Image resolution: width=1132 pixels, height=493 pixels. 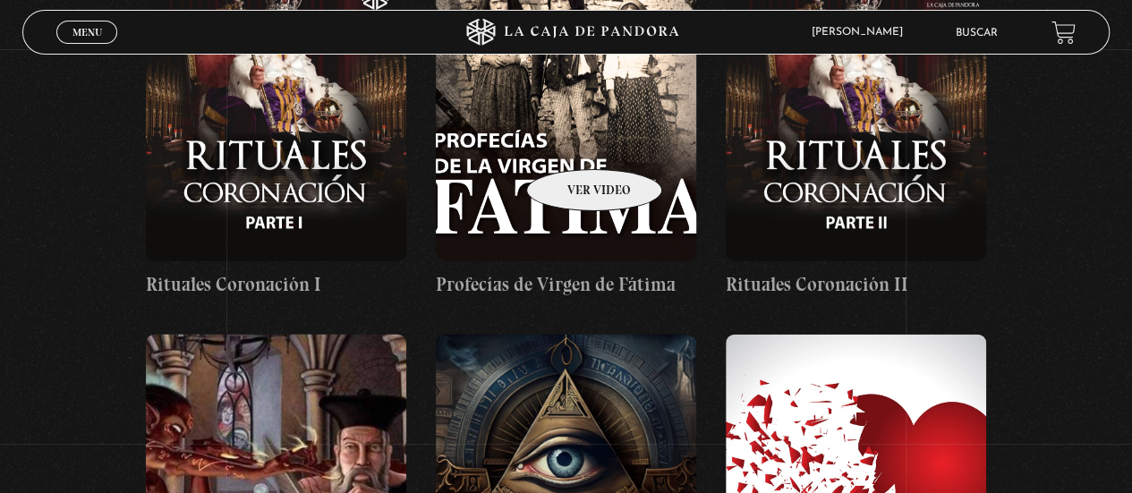 What do you see at coordinates (276, 284) in the screenshot?
I see `h4: Rituales Coronación I` at bounding box center [276, 284].